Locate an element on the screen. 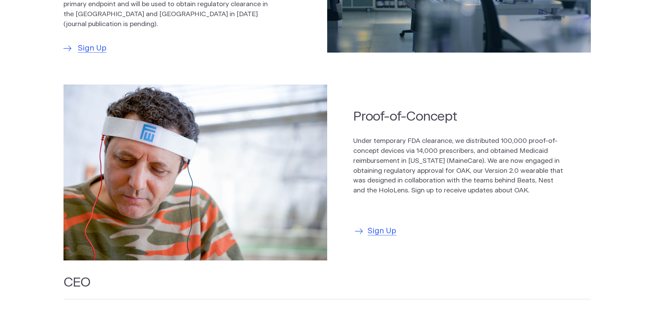  p: Under temporary FDA clearance, we distributed 100,000 proof-of-concept devices via 14,000 prescri... is located at coordinates (458, 166).